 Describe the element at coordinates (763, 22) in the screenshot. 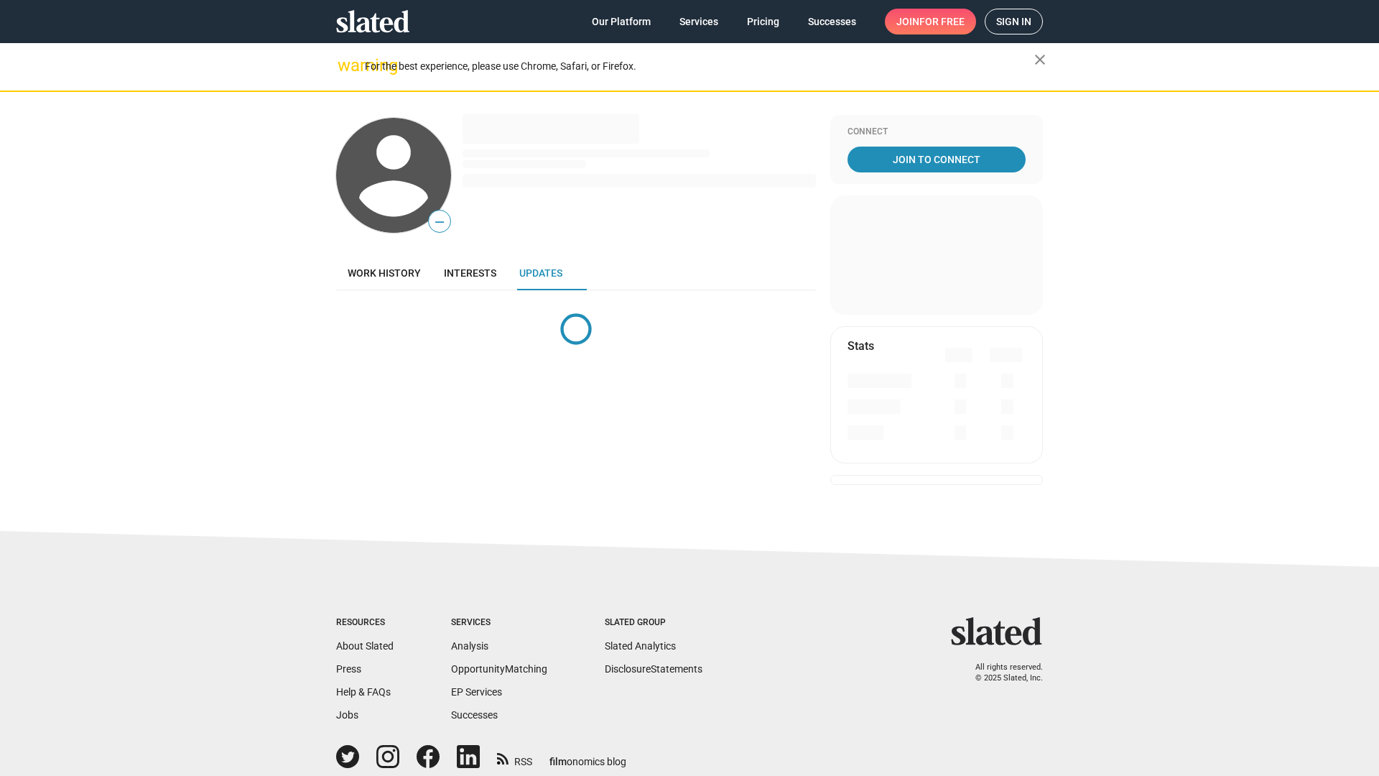

I see `a: Pricing` at that location.